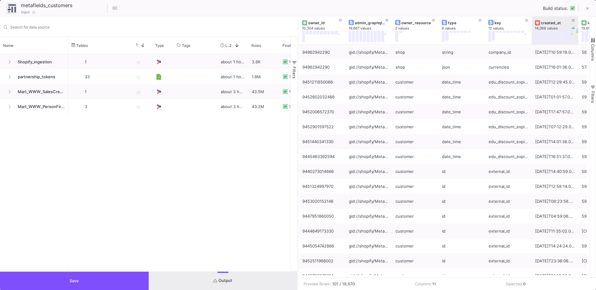 The image size is (596, 290). I want to click on div: 9453020152146, so click(322, 201).